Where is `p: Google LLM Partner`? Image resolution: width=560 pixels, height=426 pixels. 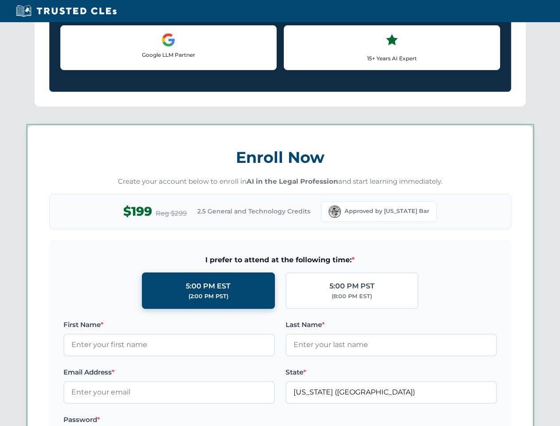 p: Google LLM Partner is located at coordinates (169, 55).